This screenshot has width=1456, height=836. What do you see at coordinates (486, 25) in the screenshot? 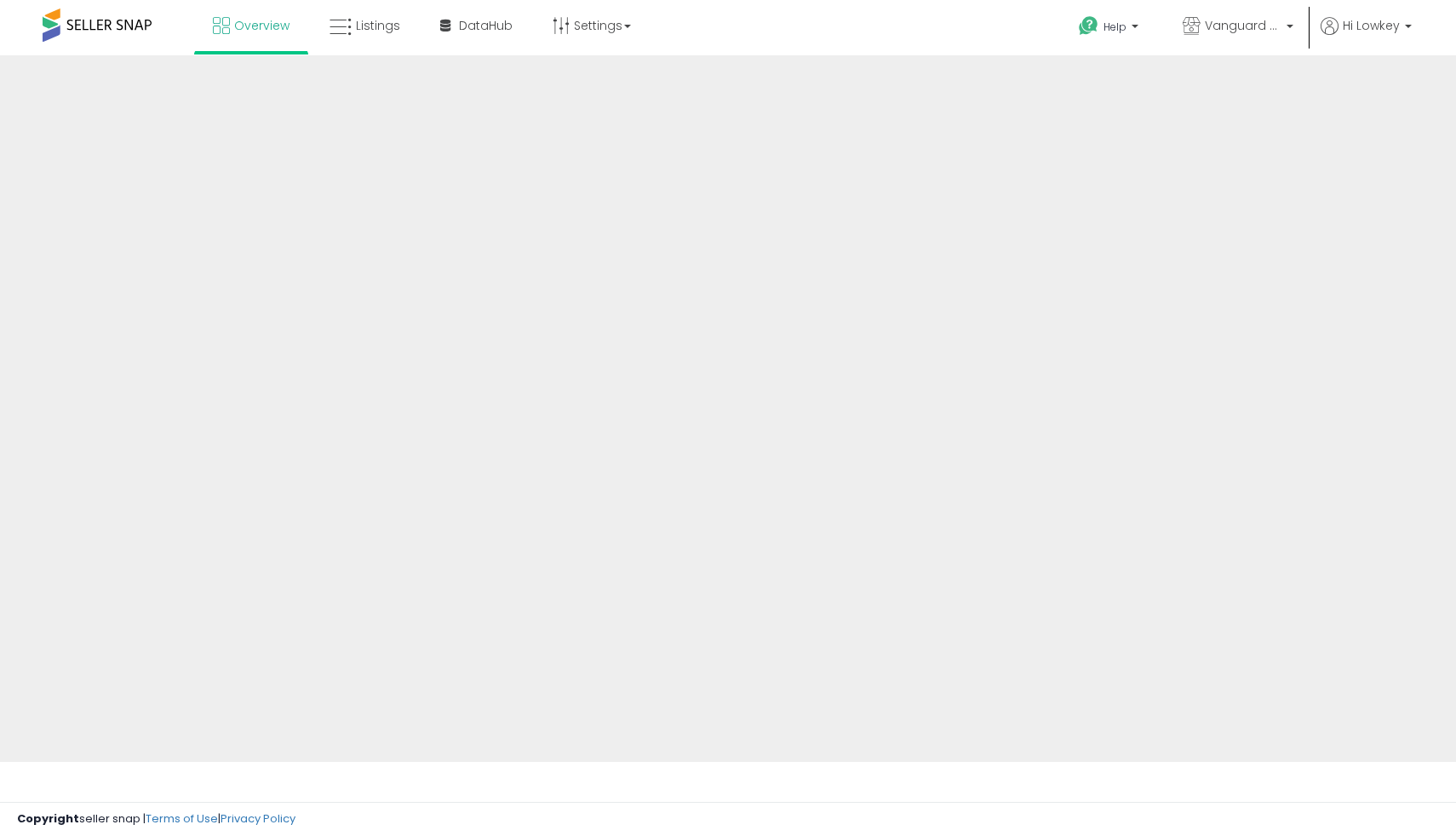
I see `span: DataHub` at bounding box center [486, 25].